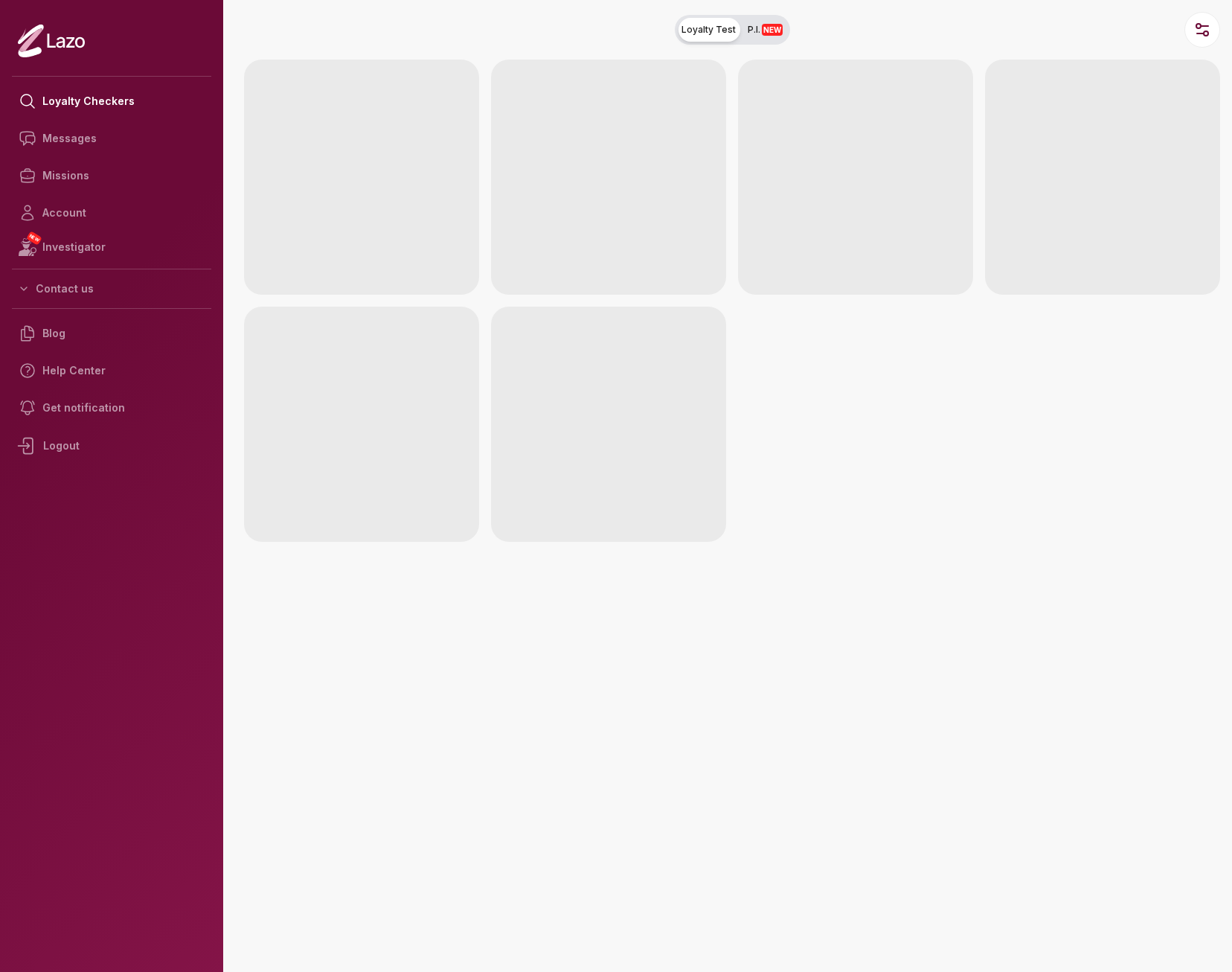 The width and height of the screenshot is (1232, 972). I want to click on button: Contact us, so click(111, 289).